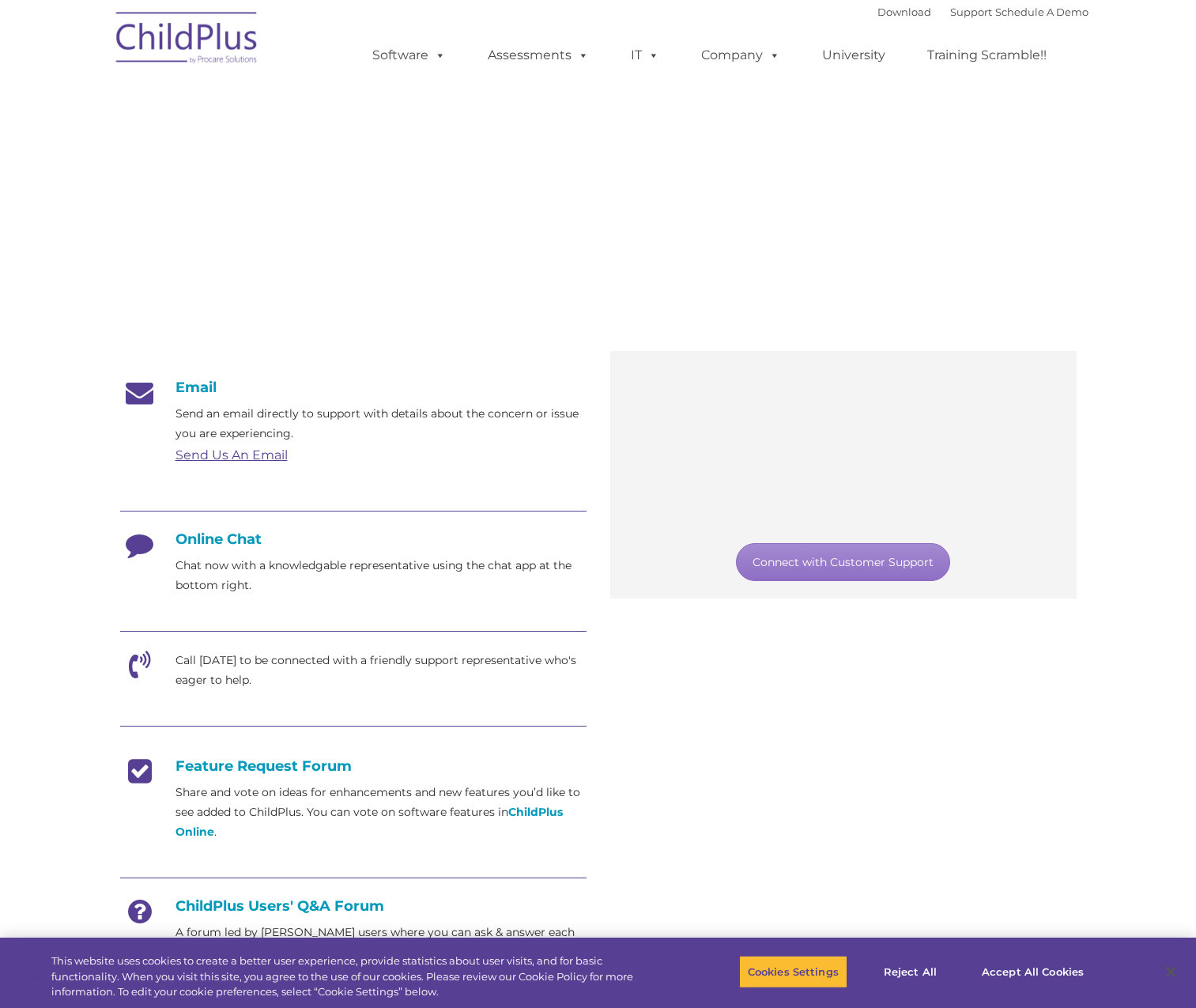 The image size is (1196, 1008). What do you see at coordinates (1170, 971) in the screenshot?
I see `button: Close` at bounding box center [1170, 971].